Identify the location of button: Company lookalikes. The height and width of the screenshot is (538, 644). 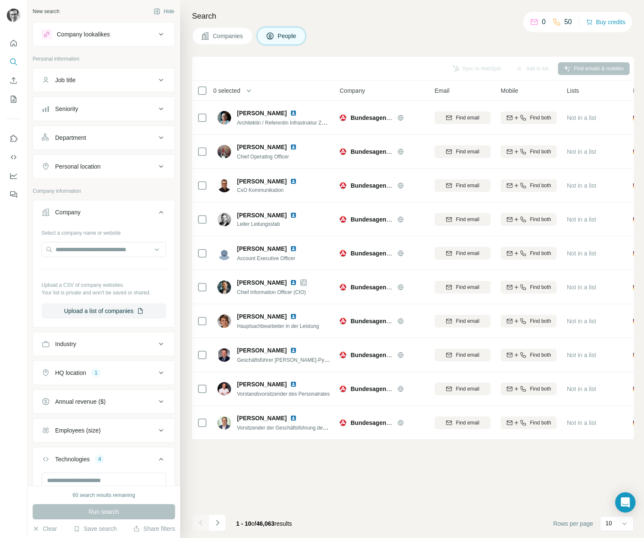
(104, 34).